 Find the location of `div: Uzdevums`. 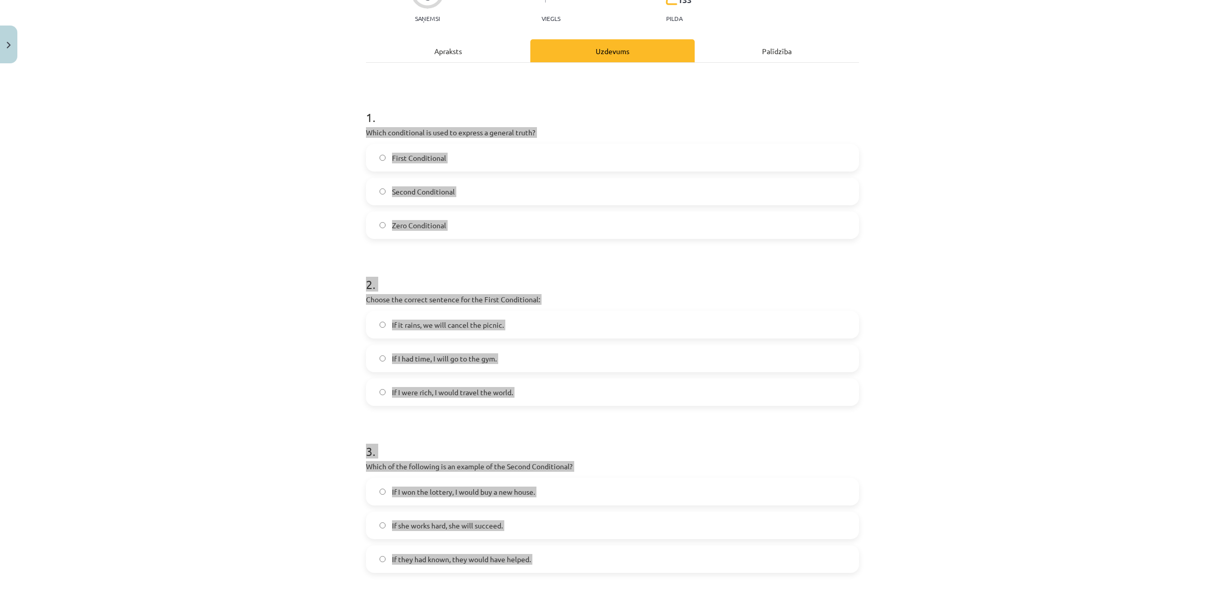

div: Uzdevums is located at coordinates (613, 51).